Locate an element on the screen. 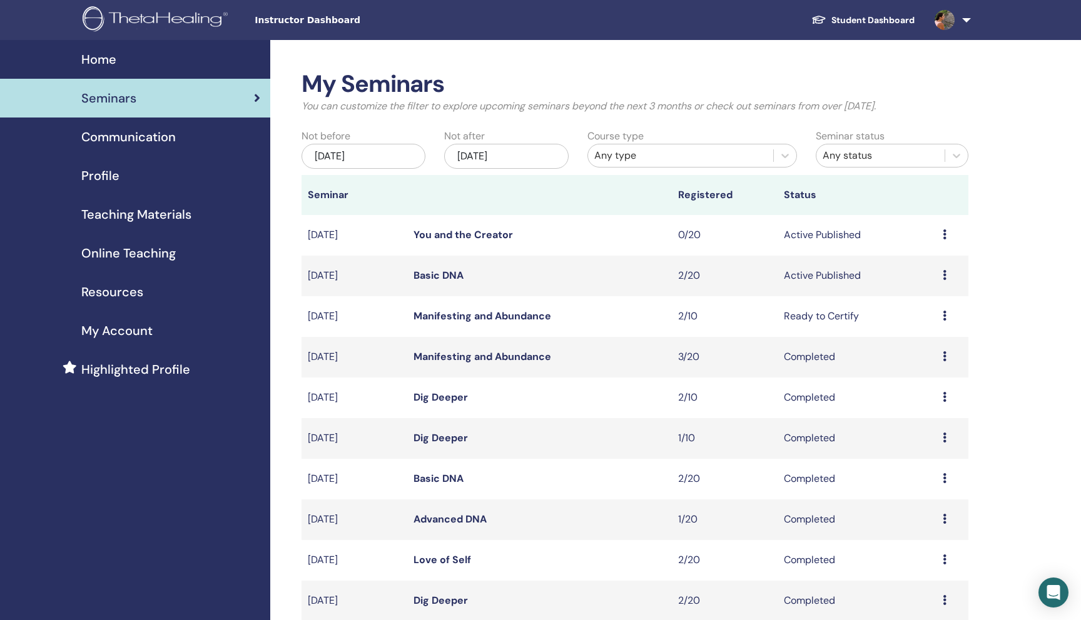 Image resolution: width=1081 pixels, height=620 pixels. img: graduation-cap-white.svg is located at coordinates (819, 19).